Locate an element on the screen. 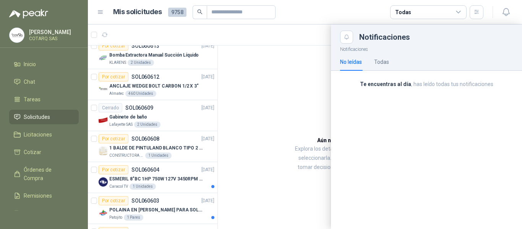 Image resolution: width=522 pixels, height=229 pixels. a: Tareas is located at coordinates (44, 99).